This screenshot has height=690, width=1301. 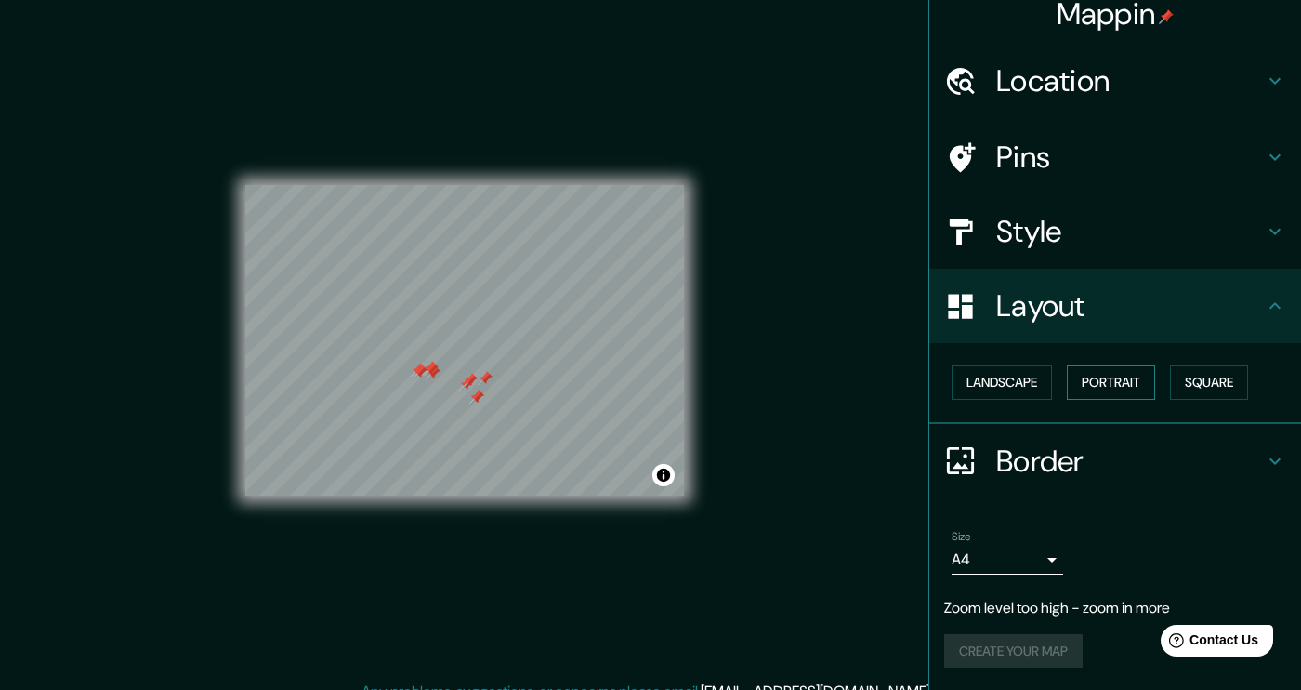 What do you see at coordinates (1130, 306) in the screenshot?
I see `h4: Layout` at bounding box center [1130, 306].